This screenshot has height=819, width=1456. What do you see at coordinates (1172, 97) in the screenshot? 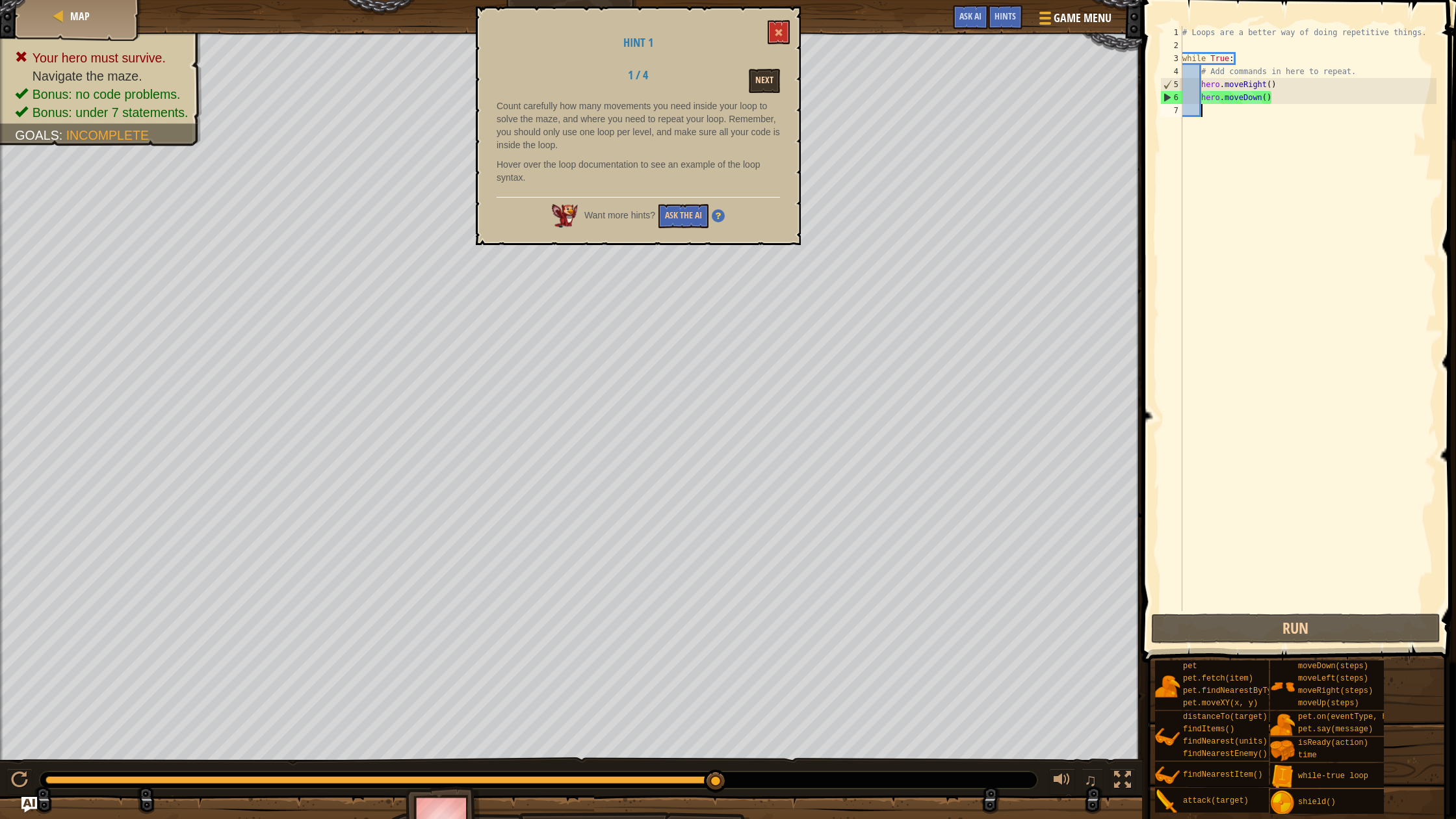
I see `div: 6` at bounding box center [1172, 97].